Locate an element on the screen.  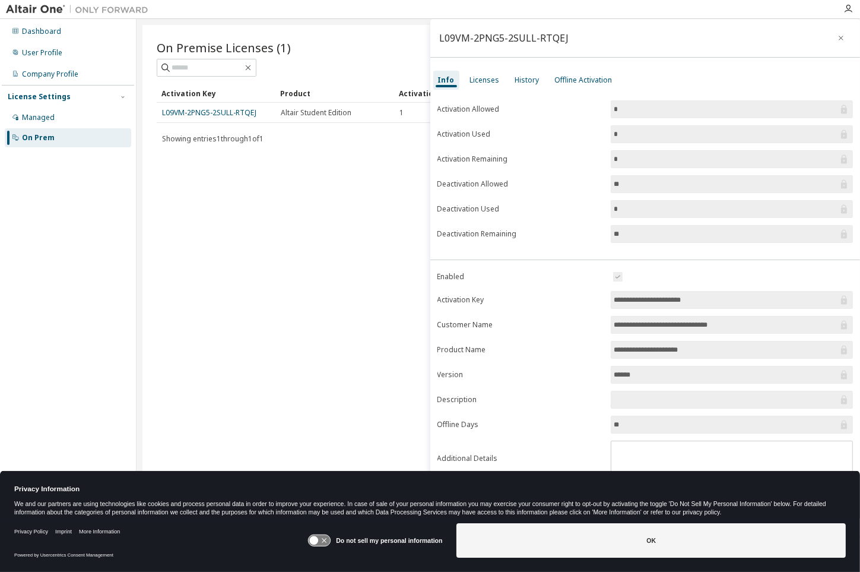
label: Offline Days is located at coordinates (520, 424).